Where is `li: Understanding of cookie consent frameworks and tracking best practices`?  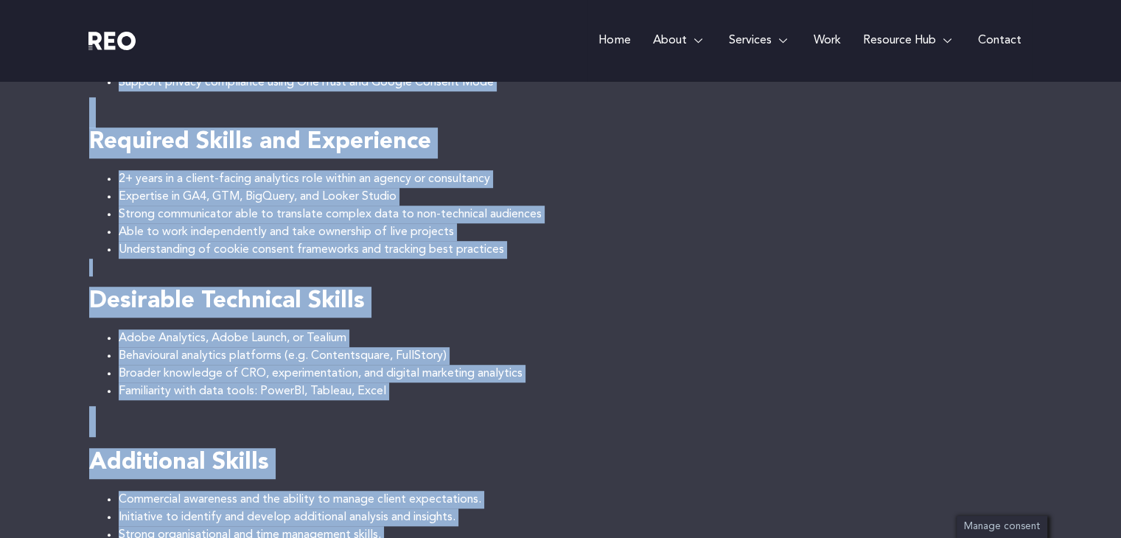
li: Understanding of cookie consent frameworks and tracking best practices is located at coordinates (576, 250).